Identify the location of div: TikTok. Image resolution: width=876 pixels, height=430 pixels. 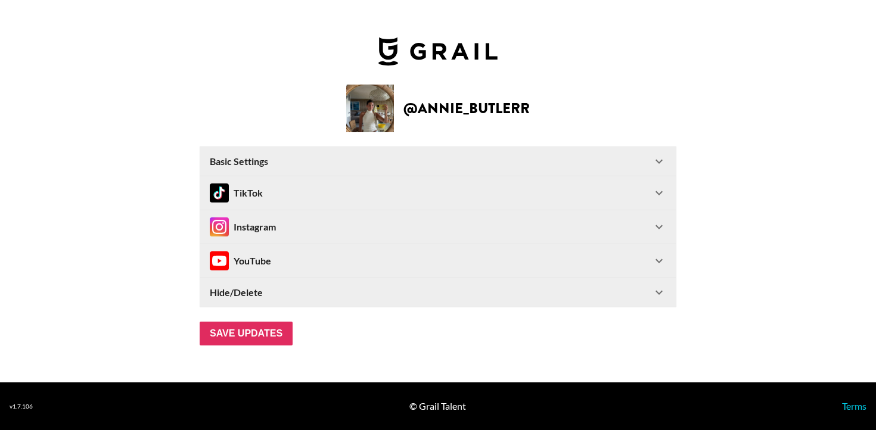
(236, 193).